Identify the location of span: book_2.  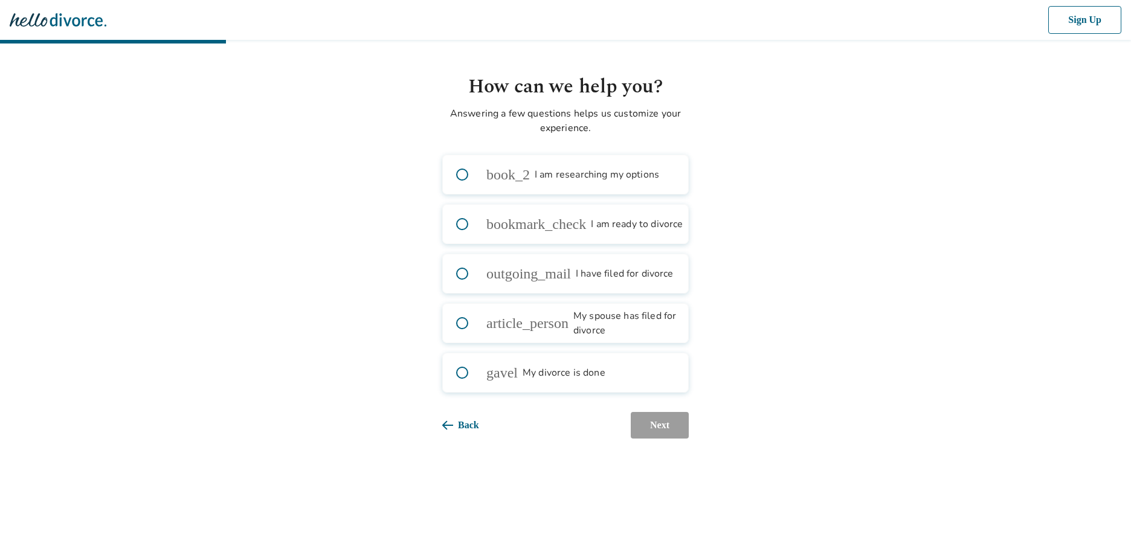
(508, 175).